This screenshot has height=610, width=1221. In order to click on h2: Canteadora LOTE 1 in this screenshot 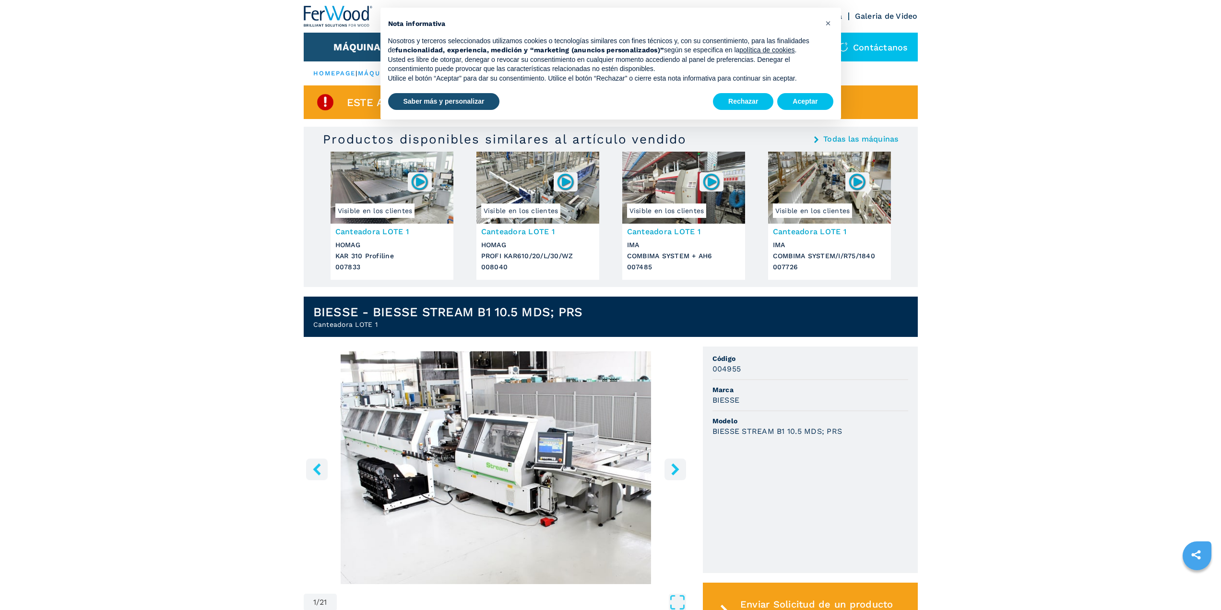, I will do `click(448, 324)`.